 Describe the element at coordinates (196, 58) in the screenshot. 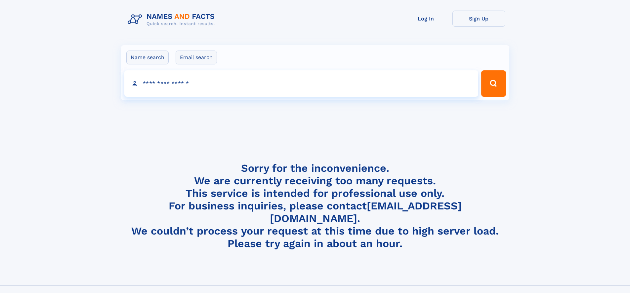

I see `label: Email search` at that location.